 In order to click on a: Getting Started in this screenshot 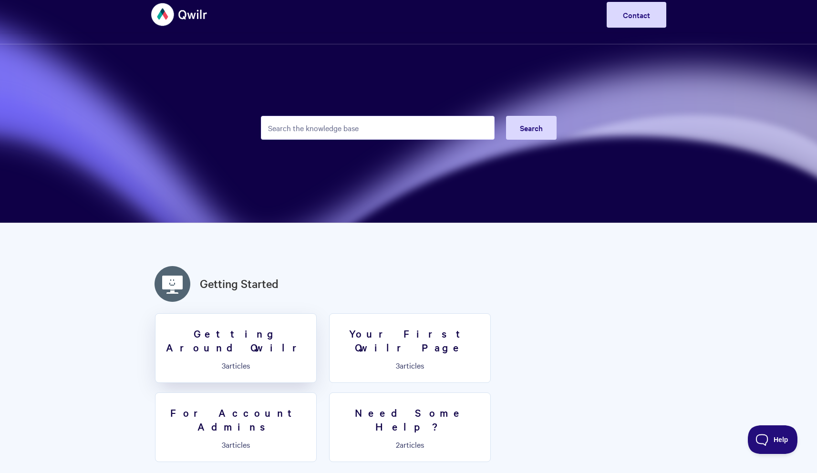, I will do `click(239, 284)`.